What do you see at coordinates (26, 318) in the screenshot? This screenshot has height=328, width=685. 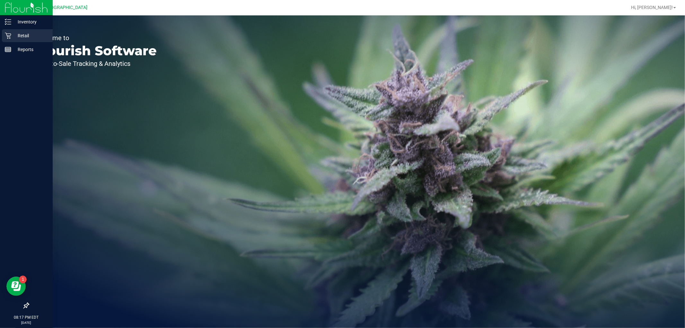 I see `p: 08:17 PM EDT` at bounding box center [26, 318].